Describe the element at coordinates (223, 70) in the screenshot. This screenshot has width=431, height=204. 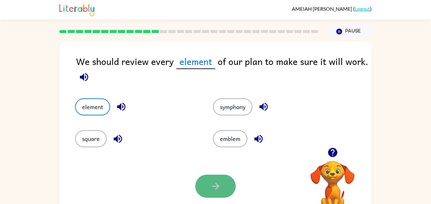
I see `div: We should review every of our plan to make sure it will work.` at that location.